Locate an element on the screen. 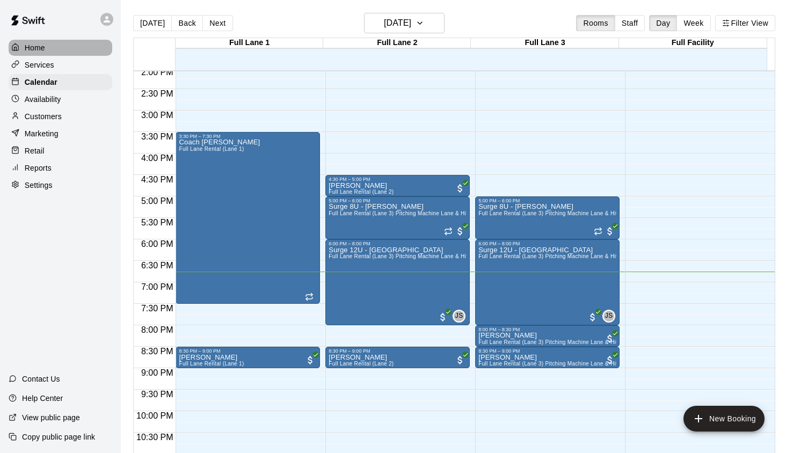 This screenshot has height=453, width=793. a: Settings is located at coordinates (60, 185).